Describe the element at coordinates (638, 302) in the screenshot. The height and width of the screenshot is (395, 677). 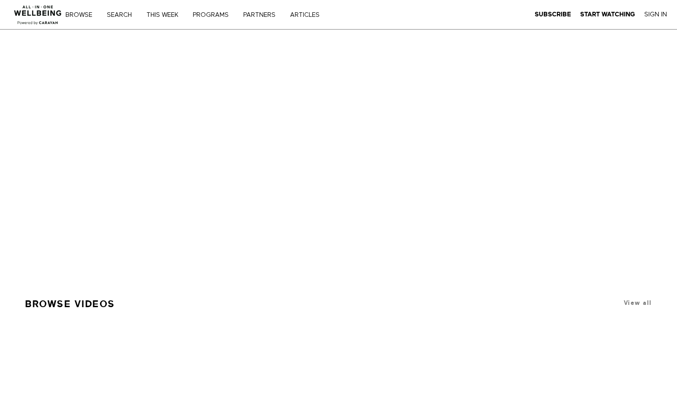
I see `a: View all` at that location.